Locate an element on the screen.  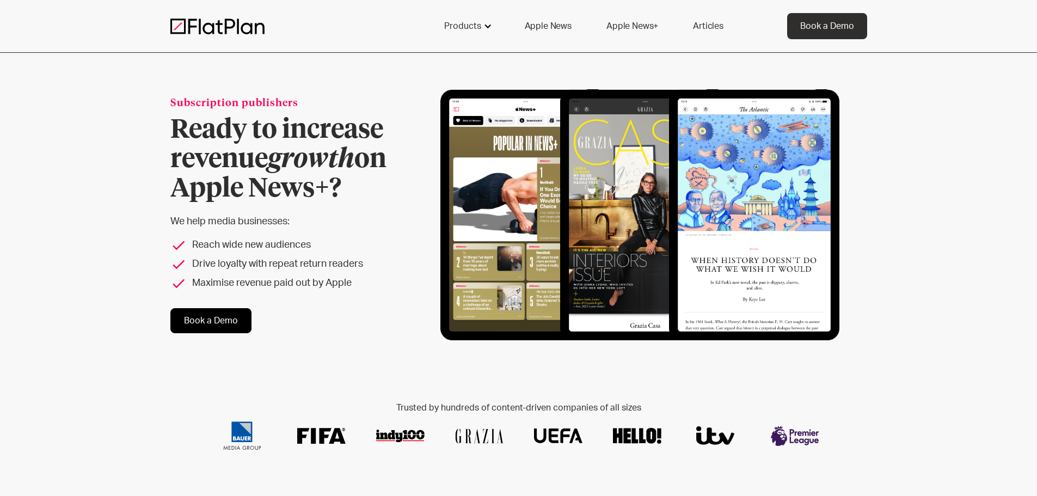
h2: Trusted by hundreds of content-driven companies of all sizes is located at coordinates (519, 408).